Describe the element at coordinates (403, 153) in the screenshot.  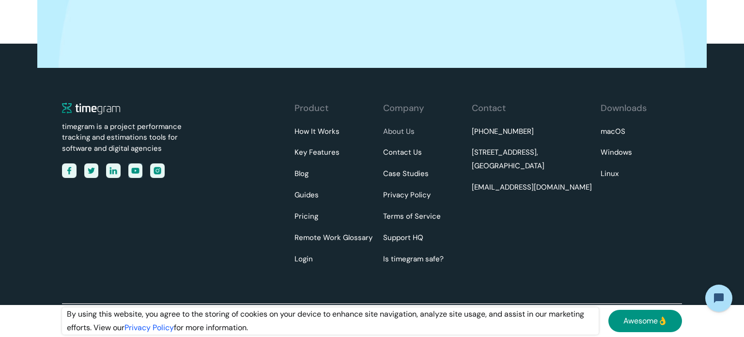
I see `a: Contact Us` at that location.